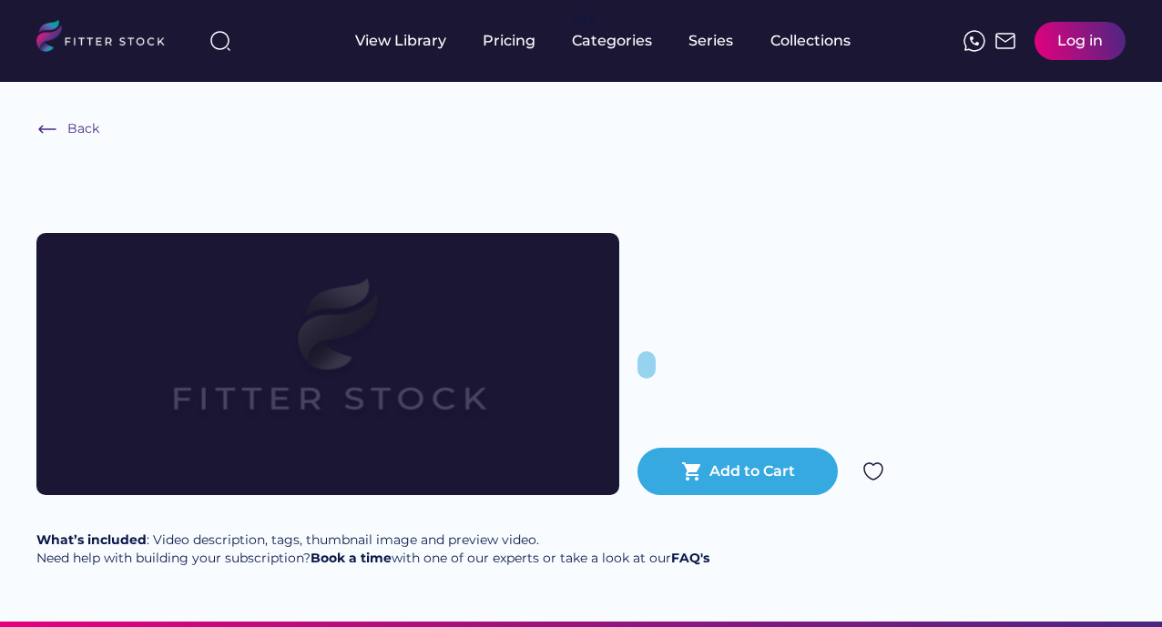 The height and width of the screenshot is (627, 1162). I want to click on div: Log in, so click(1080, 41).